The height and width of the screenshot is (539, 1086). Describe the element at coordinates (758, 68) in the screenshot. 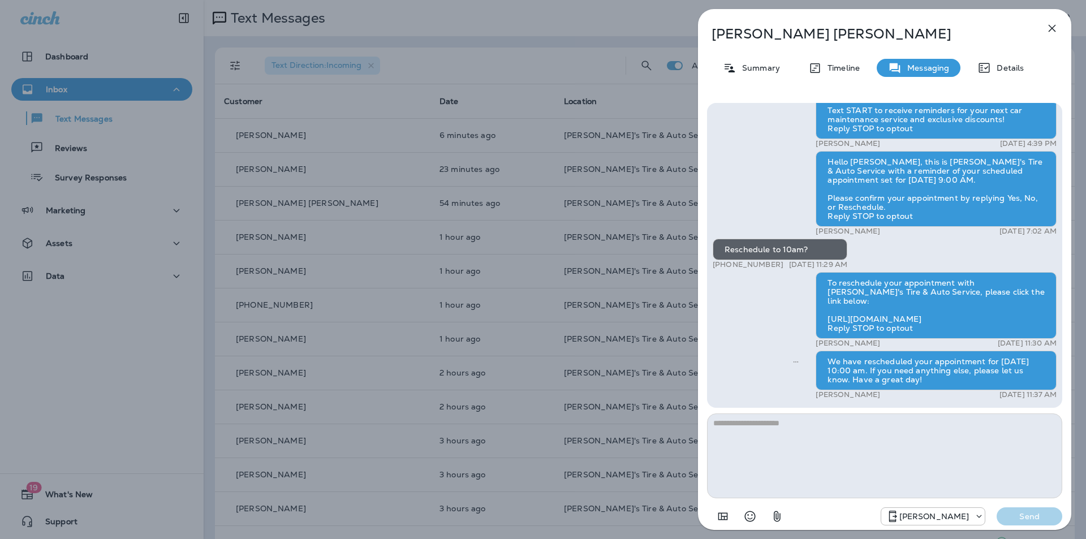

I see `p: Summary` at that location.